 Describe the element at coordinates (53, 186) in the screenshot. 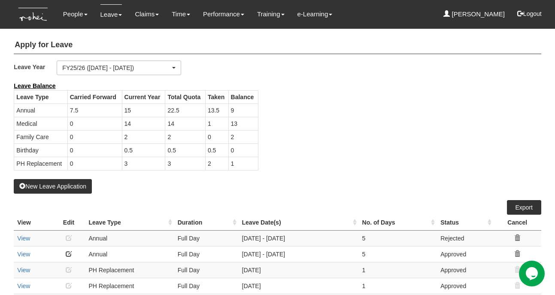

I see `button: New Leave Application` at that location.